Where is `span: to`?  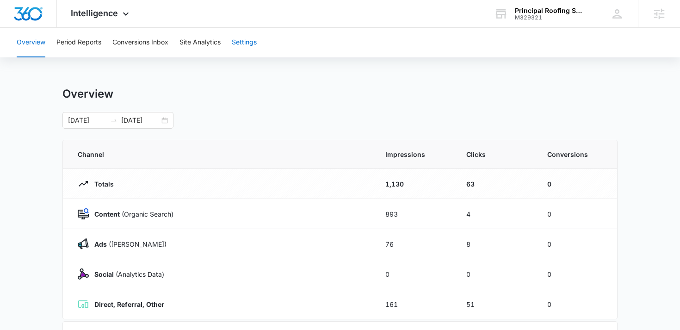 span: to is located at coordinates (114, 120).